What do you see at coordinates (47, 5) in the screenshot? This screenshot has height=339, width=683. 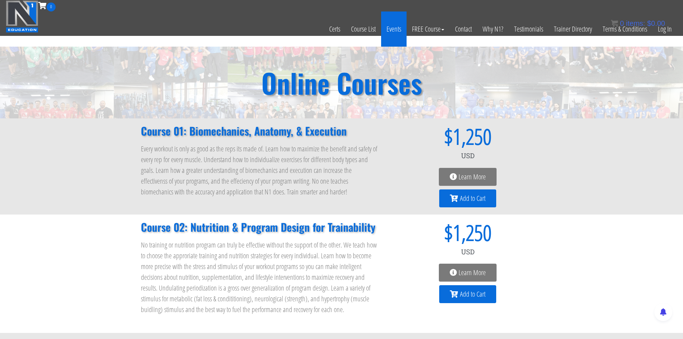 I see `a: 0` at bounding box center [47, 5].